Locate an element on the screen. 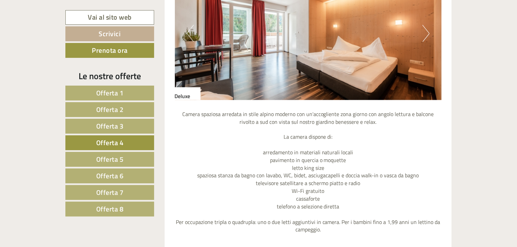 The image size is (517, 247). a: Prenota ora is located at coordinates (110, 50).